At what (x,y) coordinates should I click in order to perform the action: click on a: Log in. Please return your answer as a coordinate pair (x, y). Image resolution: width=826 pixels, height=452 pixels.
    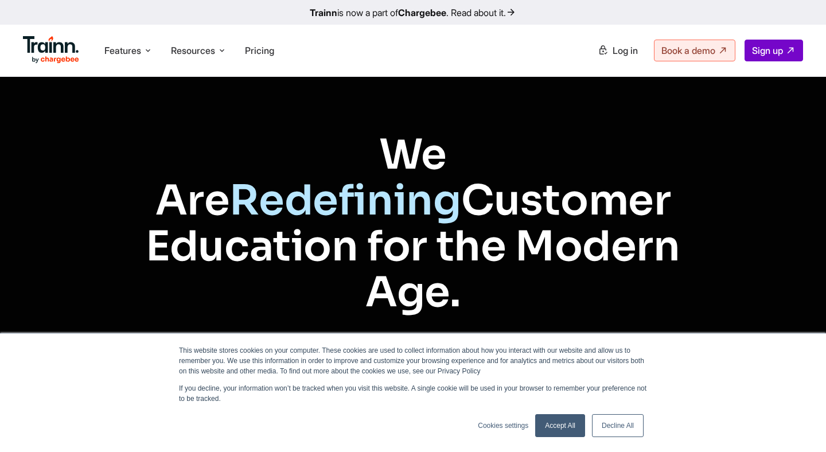
    Looking at the image, I should click on (618, 50).